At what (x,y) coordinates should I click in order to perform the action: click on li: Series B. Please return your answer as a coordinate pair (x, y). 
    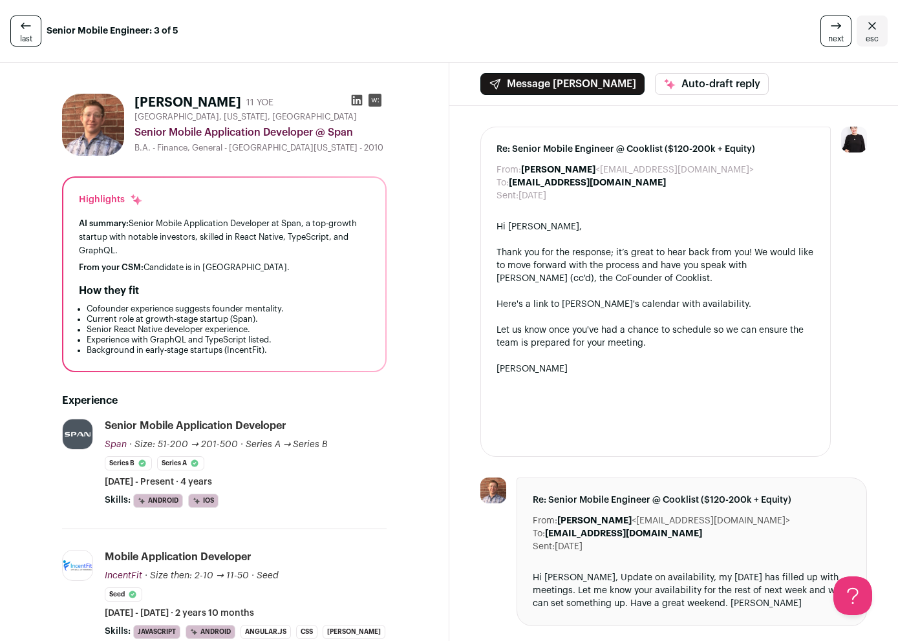
    Looking at the image, I should click on (128, 464).